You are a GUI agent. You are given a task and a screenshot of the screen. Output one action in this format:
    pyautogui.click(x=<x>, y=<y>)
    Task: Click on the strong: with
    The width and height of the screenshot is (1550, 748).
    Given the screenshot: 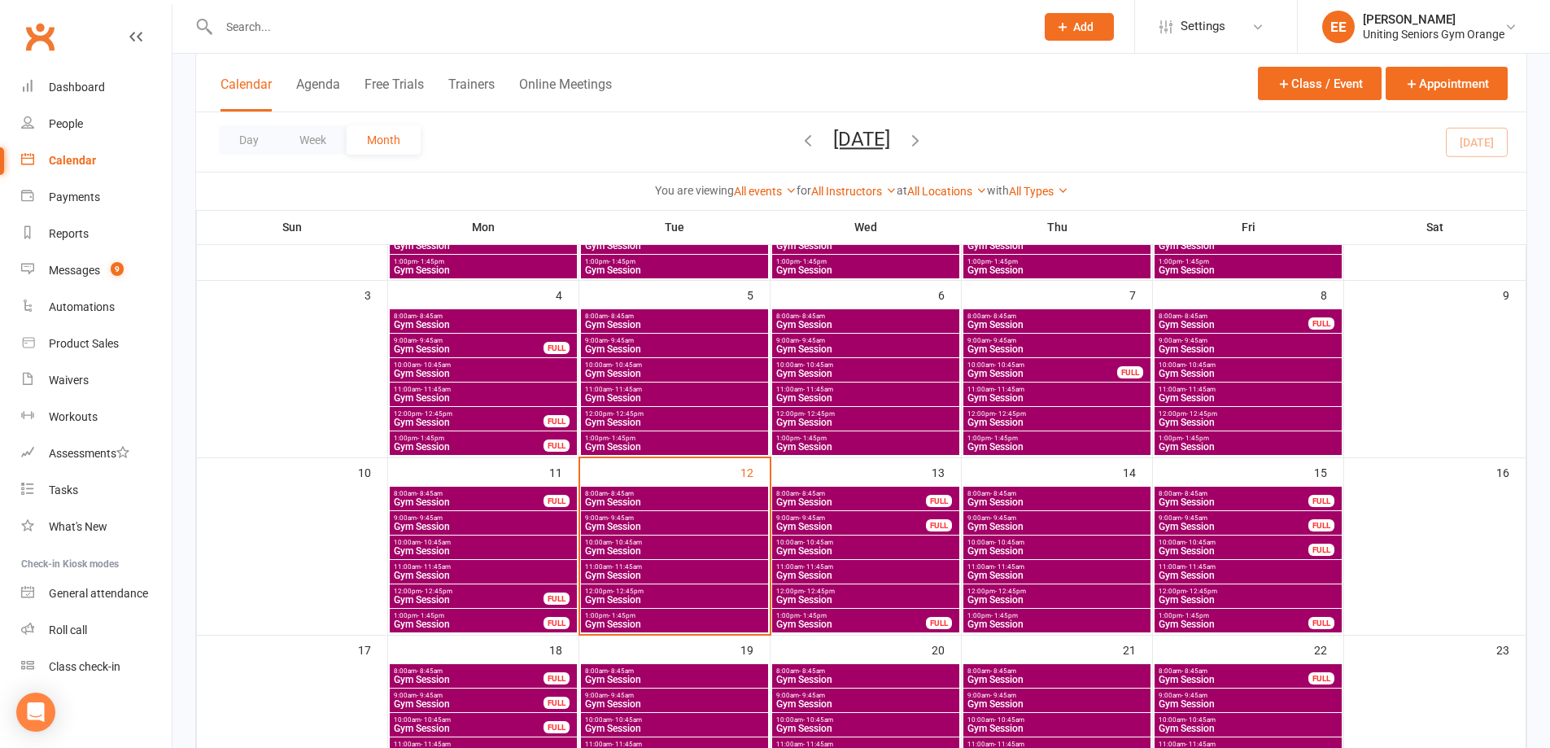 What is the action you would take?
    pyautogui.click(x=998, y=190)
    